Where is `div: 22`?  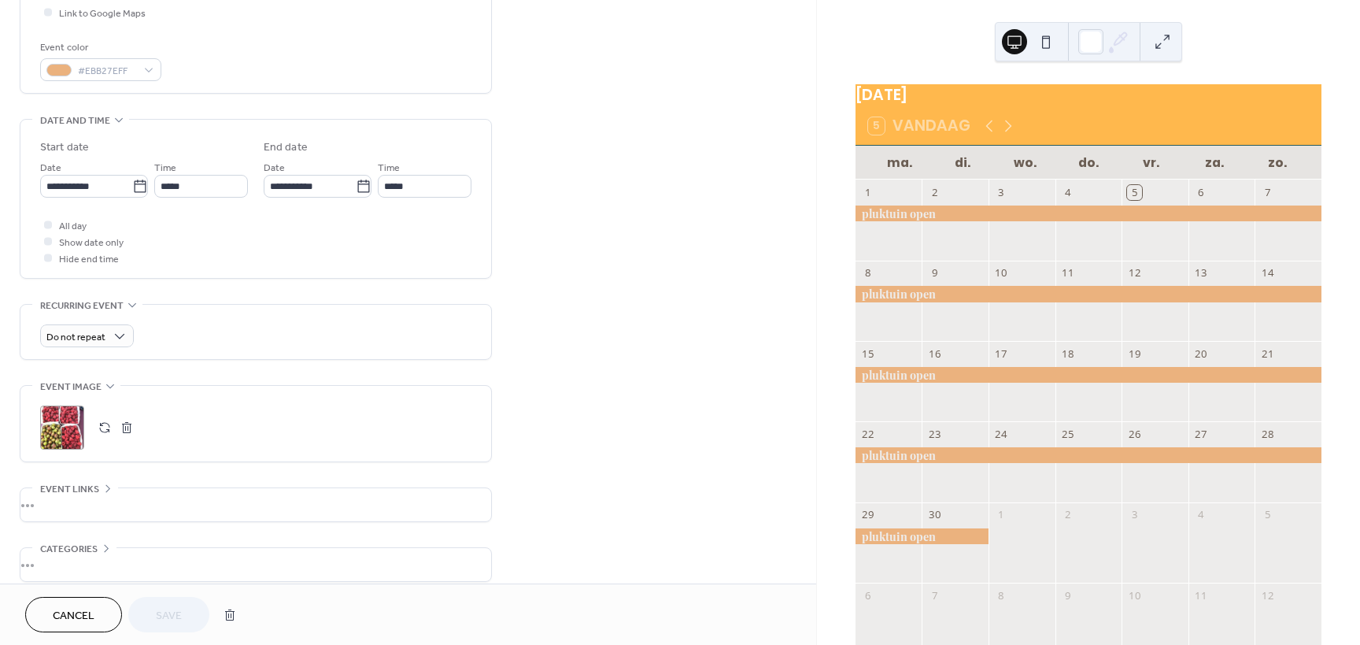 div: 22 is located at coordinates (868, 435).